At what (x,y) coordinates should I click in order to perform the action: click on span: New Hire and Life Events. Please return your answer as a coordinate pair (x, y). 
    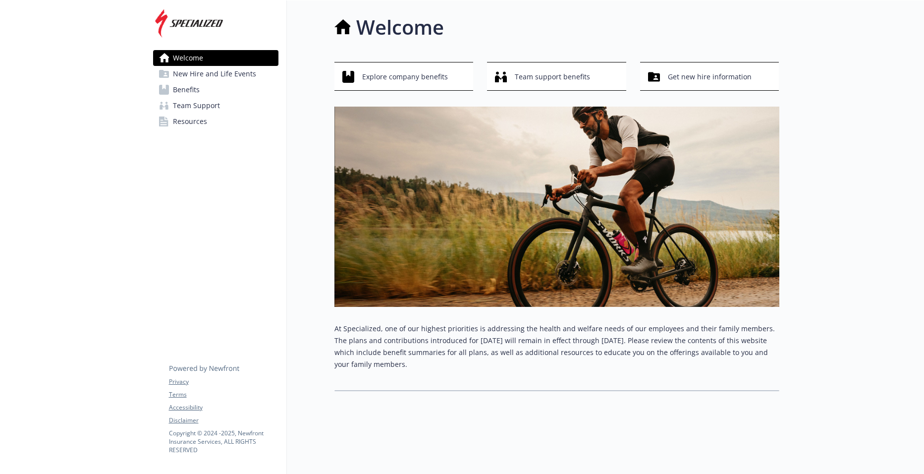
    Looking at the image, I should click on (214, 74).